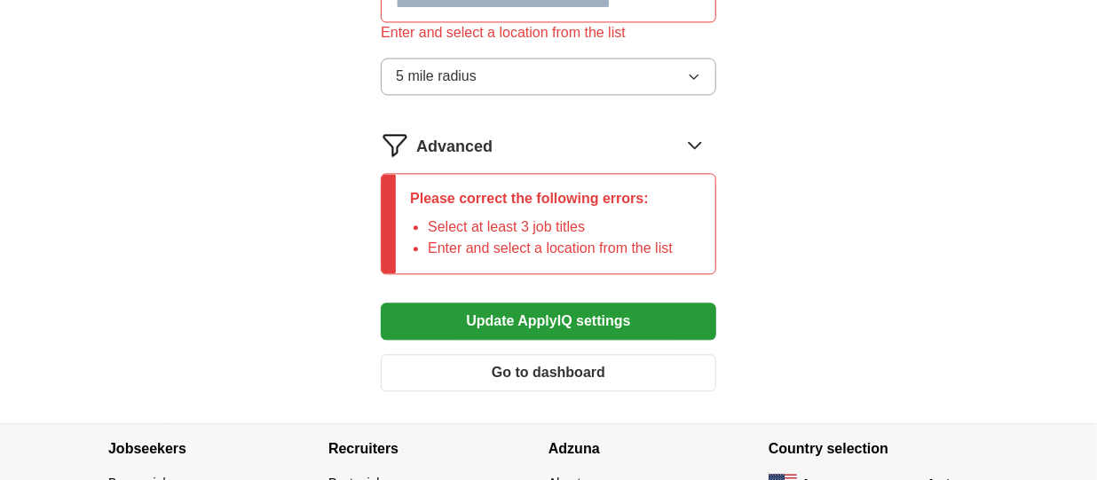  What do you see at coordinates (548, 33) in the screenshot?
I see `div: Enter and select a location from the list` at bounding box center [548, 33].